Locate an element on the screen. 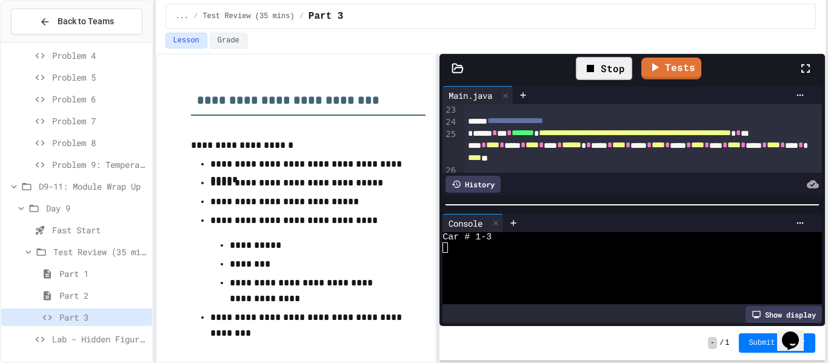 The width and height of the screenshot is (828, 363). div: 25 is located at coordinates (450, 147).